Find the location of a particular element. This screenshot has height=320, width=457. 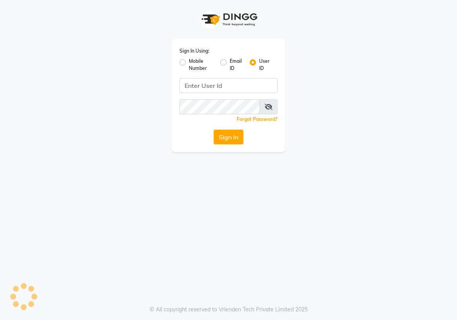

img: logo1.svg is located at coordinates (228, 19).